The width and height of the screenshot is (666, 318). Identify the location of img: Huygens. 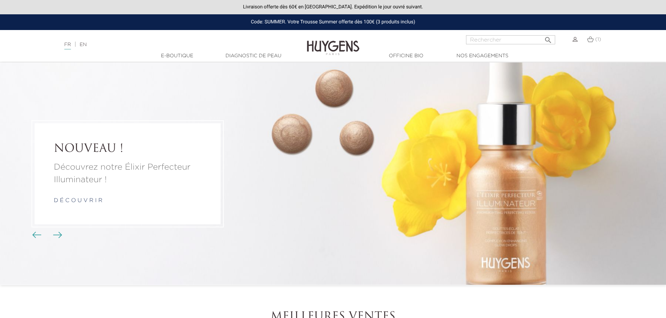
(333, 43).